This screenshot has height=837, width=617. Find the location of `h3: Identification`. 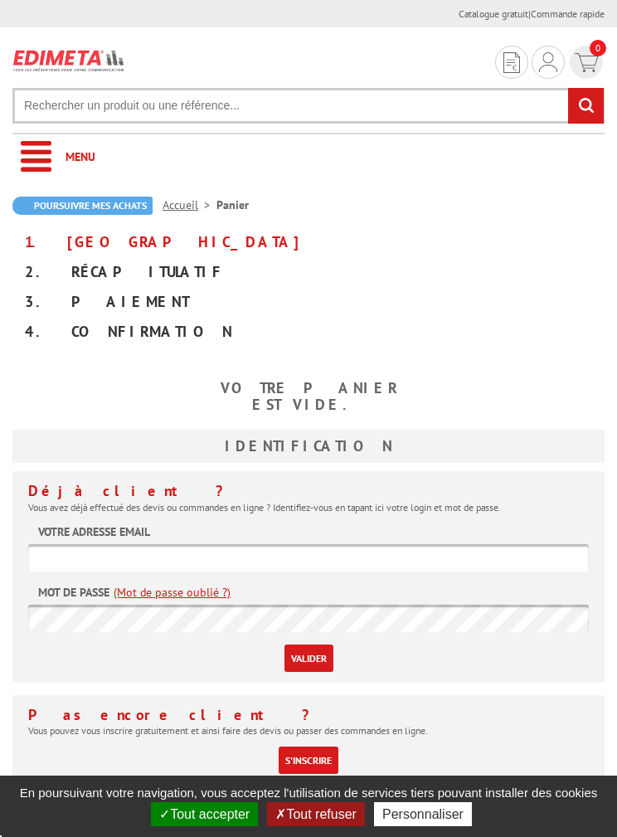

h3: Identification is located at coordinates (309, 446).